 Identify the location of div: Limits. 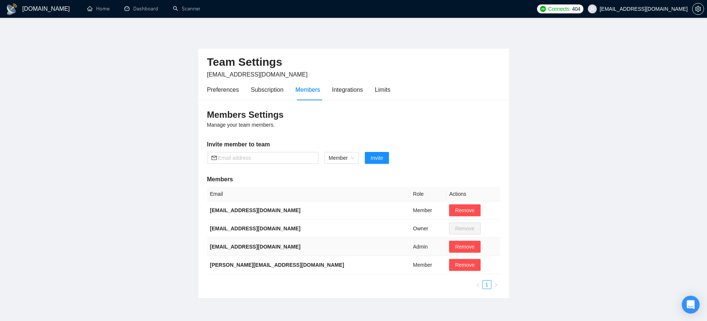
(383, 89).